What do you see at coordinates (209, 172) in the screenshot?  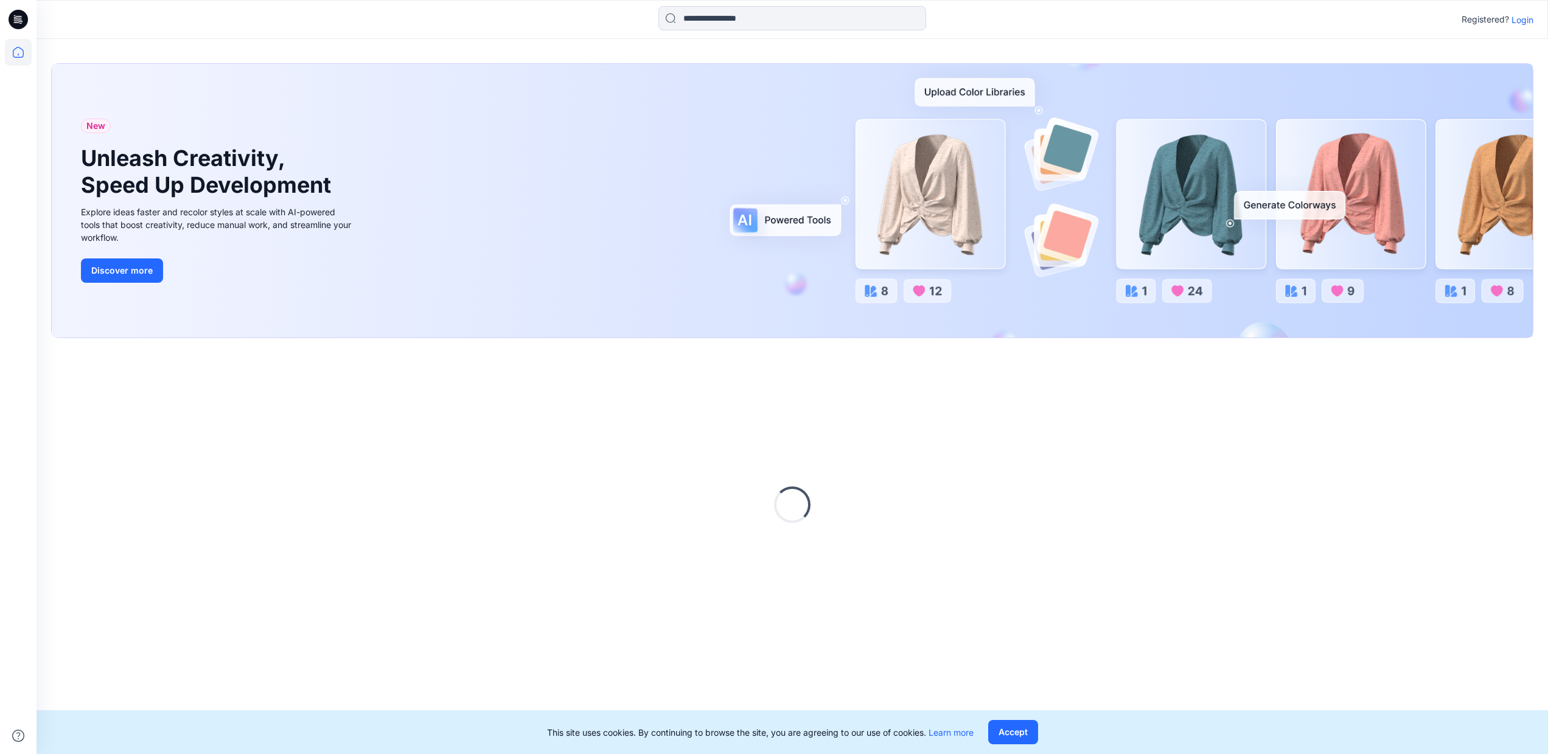 I see `h1: Unleash Creativity, Speed Up Development` at bounding box center [209, 172].